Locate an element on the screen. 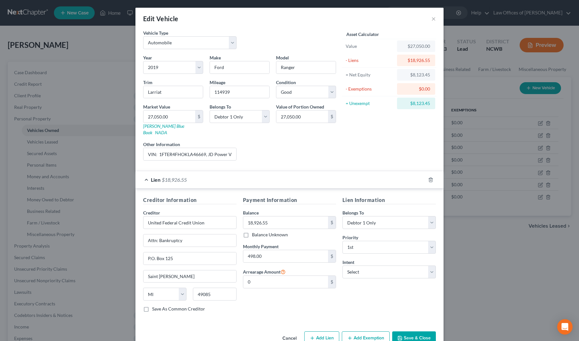 Image resolution: width=579 pixels, height=341 pixels. input: Apt, Suite, etc... is located at coordinates (190, 259).